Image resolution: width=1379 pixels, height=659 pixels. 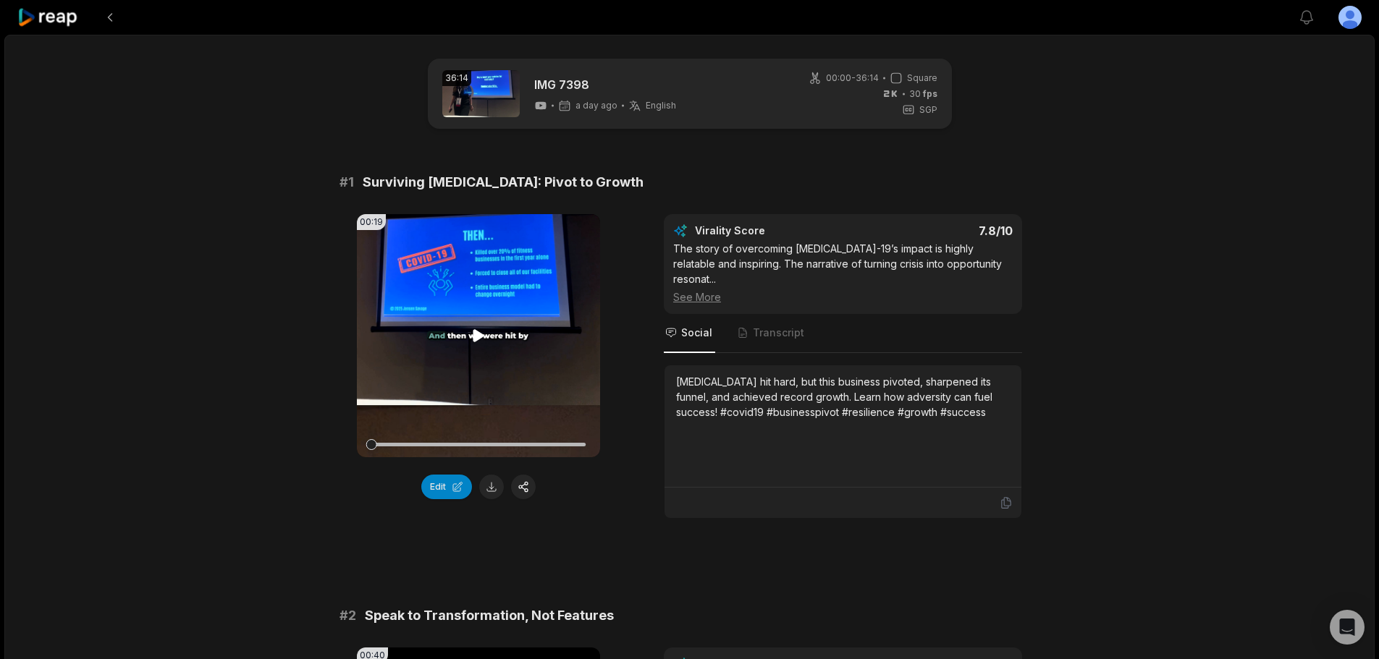 What do you see at coordinates (928, 110) in the screenshot?
I see `span: SGP` at bounding box center [928, 110].